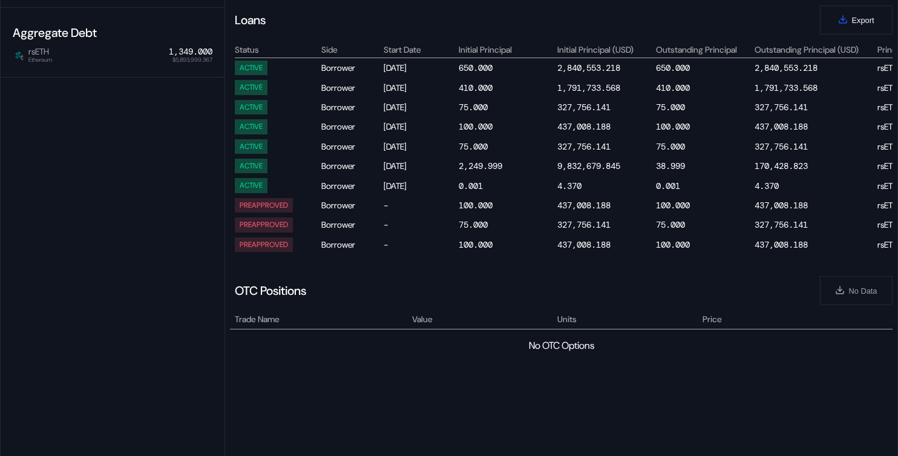 The height and width of the screenshot is (456, 898). What do you see at coordinates (113, 33) in the screenshot?
I see `div: Aggregate Debt` at bounding box center [113, 33].